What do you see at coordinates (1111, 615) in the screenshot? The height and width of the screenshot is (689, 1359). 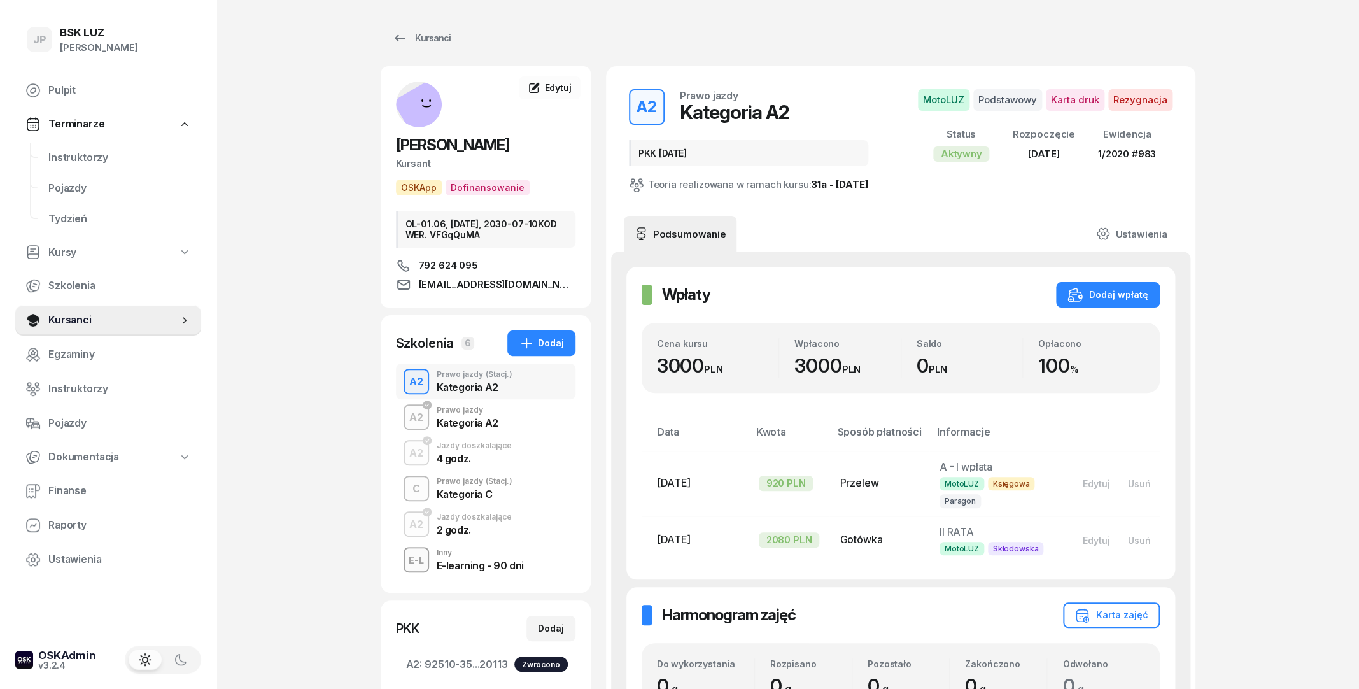 I see `button: Karta zajęć` at bounding box center [1111, 615].